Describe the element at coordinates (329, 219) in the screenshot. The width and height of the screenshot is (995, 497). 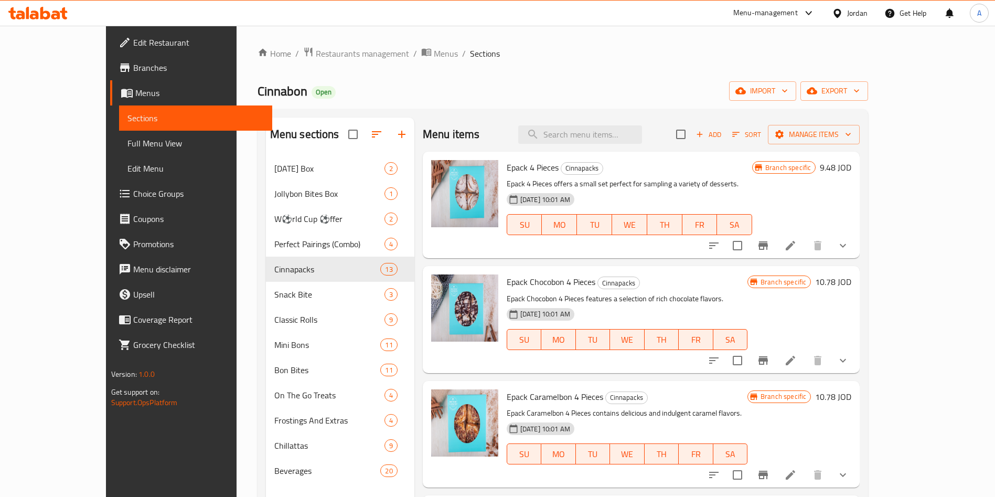
I see `span: W⚽rld Cup ⚽ffer` at that location.